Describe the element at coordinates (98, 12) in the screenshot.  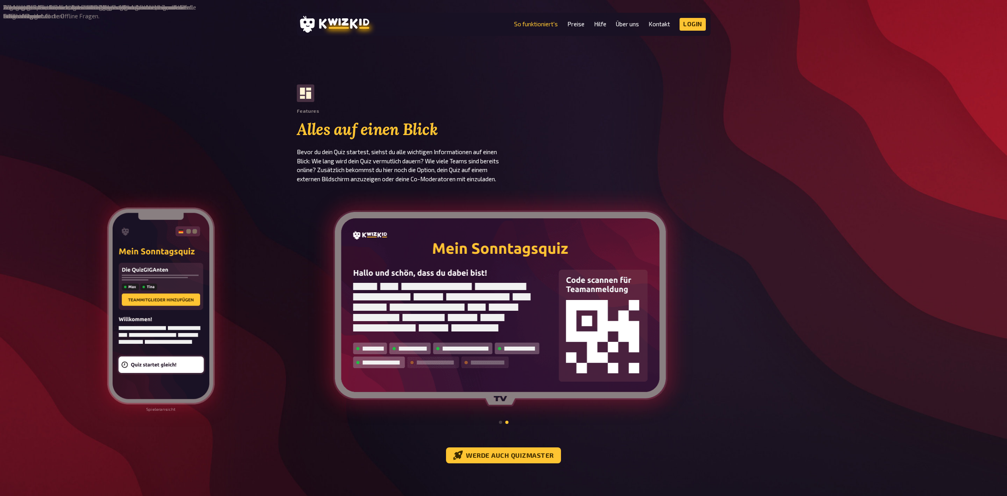
I see `p: Für kluge Köpfe, die keine Antwortmöglichkeiten brauchen, eignen sich die offenen Fragen.` at that location.